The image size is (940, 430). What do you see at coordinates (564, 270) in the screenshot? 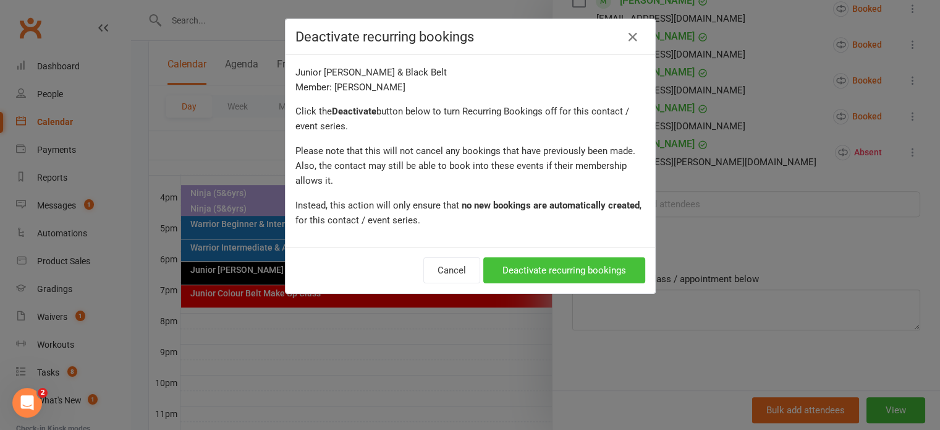
I see `button: Deactivate recurring bookings` at bounding box center [564, 270].